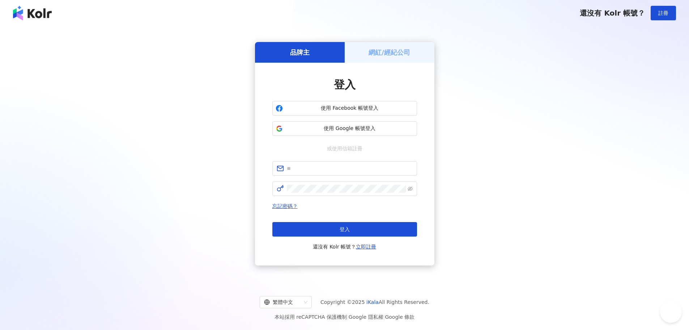 The height and width of the screenshot is (330, 689). Describe the element at coordinates (282, 302) in the screenshot. I see `div: 繁體中文` at that location.